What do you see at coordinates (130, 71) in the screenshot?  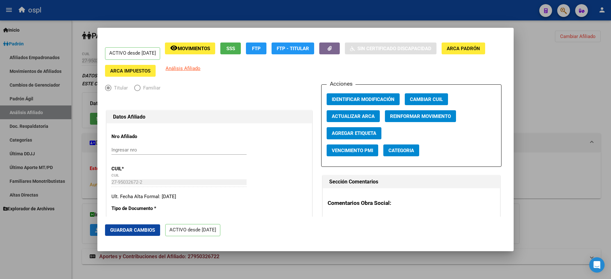 I see `button: ARCA Impuestos` at bounding box center [130, 71].